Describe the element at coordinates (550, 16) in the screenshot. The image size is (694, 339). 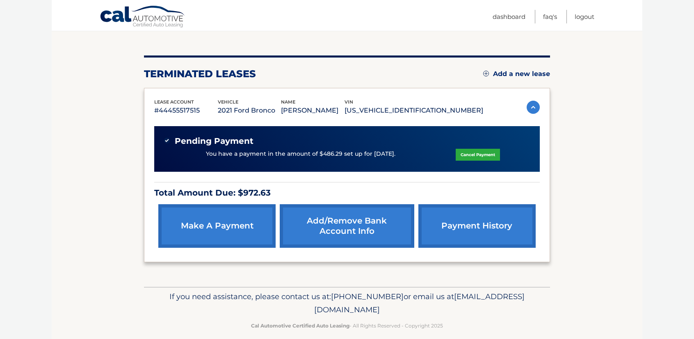
I see `a: FAQ's` at that location.